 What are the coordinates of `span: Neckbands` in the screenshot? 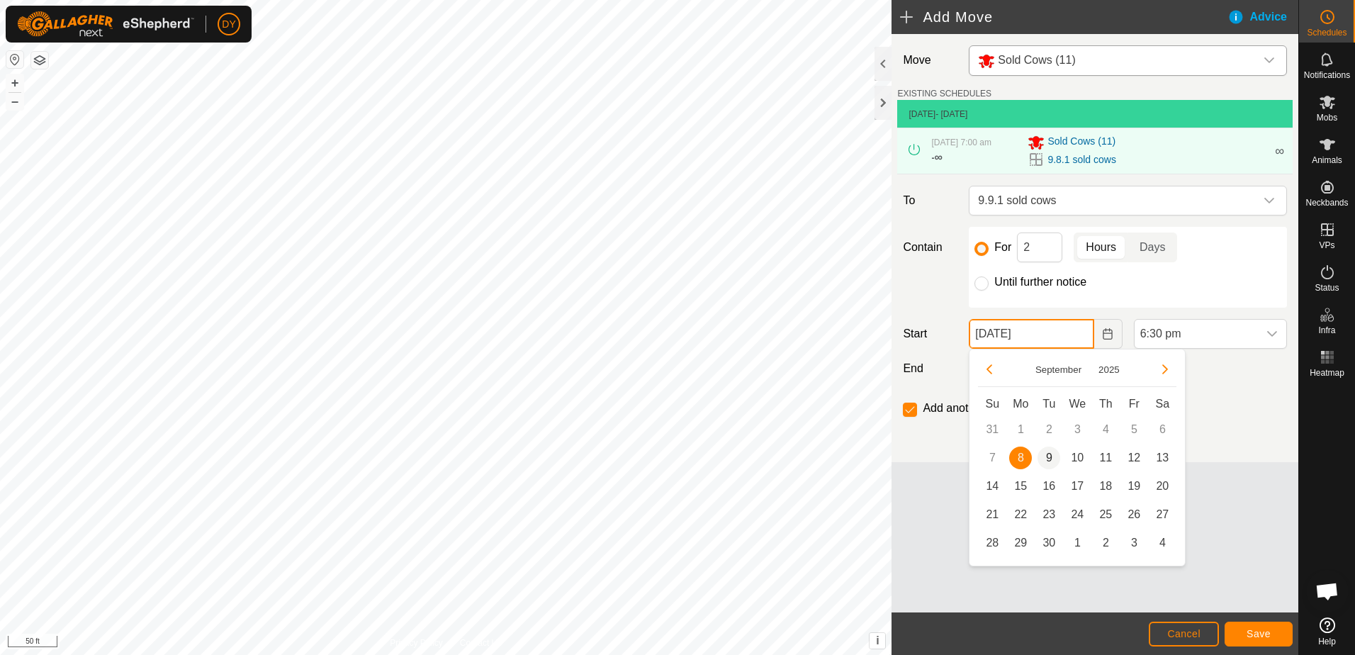 It's located at (1327, 203).